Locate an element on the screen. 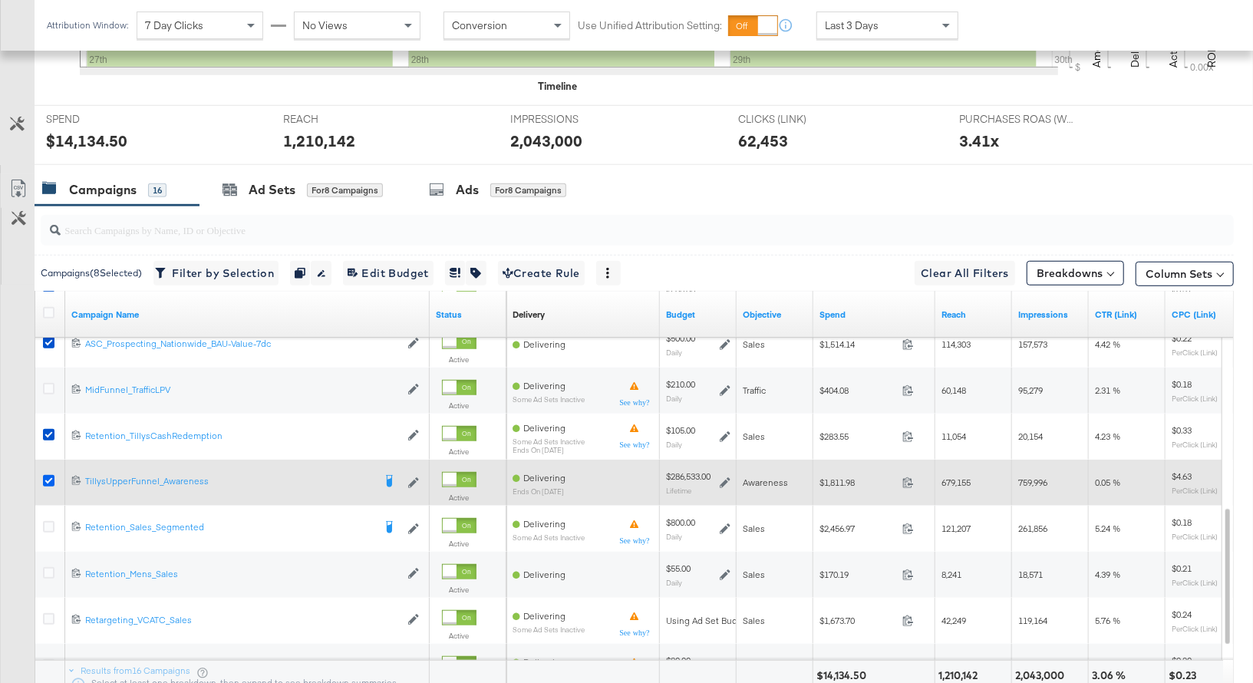  span: $0.24 is located at coordinates (1181, 614).